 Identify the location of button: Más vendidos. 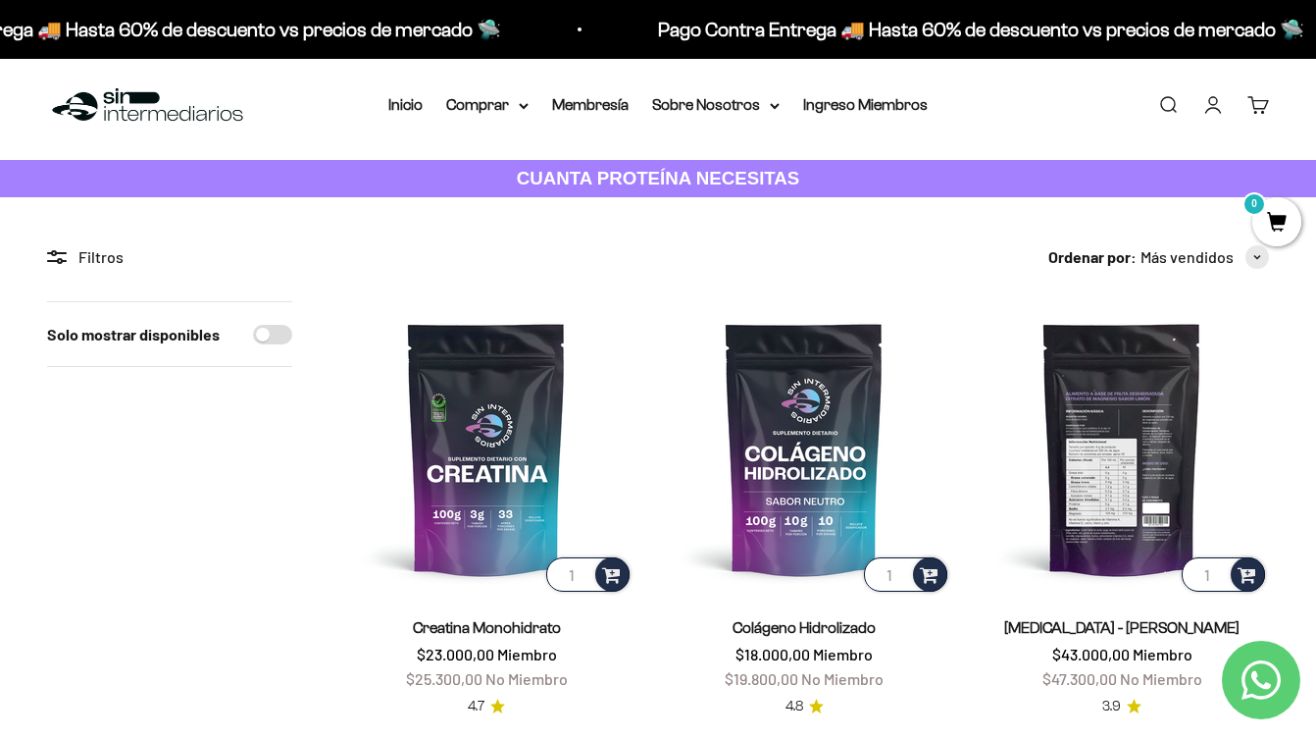
(1204, 257).